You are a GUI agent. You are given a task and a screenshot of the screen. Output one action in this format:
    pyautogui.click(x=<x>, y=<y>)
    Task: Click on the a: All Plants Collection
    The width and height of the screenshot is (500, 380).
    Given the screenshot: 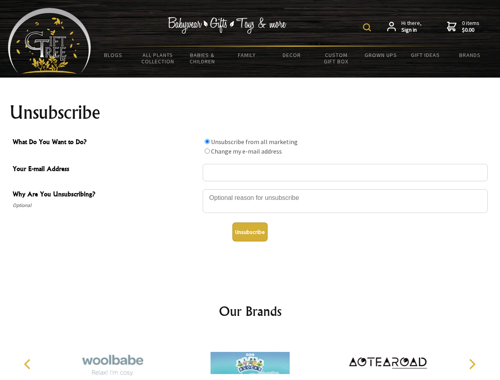 What is the action you would take?
    pyautogui.click(x=158, y=58)
    